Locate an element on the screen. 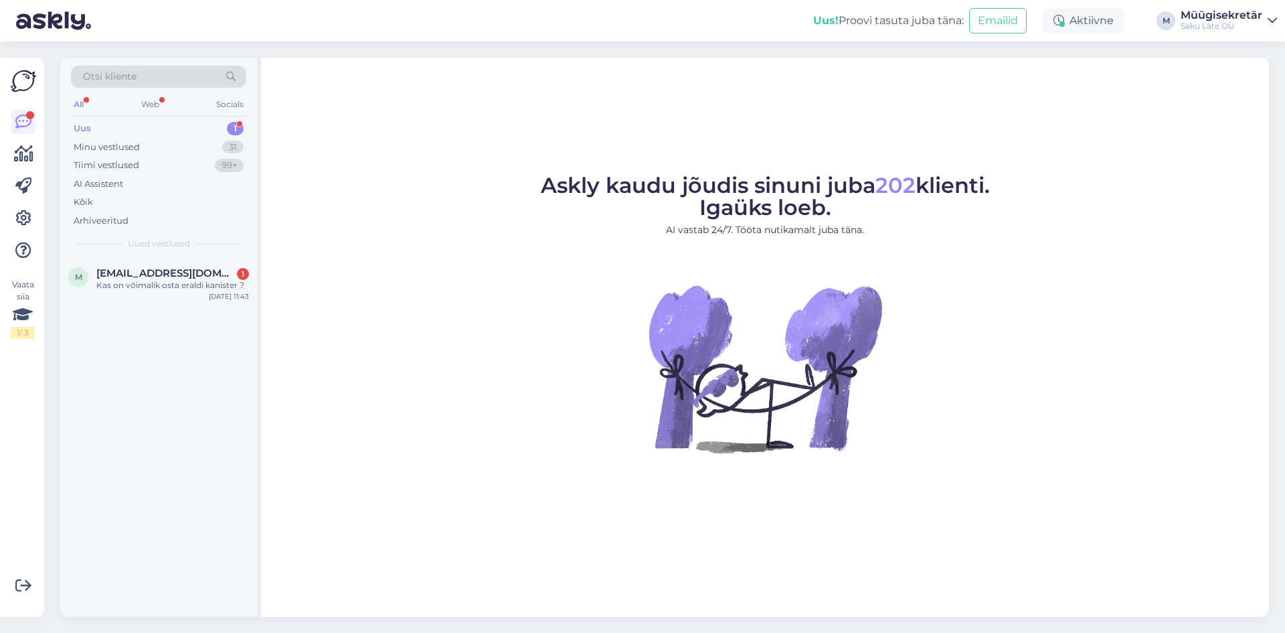 This screenshot has height=633, width=1285. div: Arhiveeritud is located at coordinates (101, 221).